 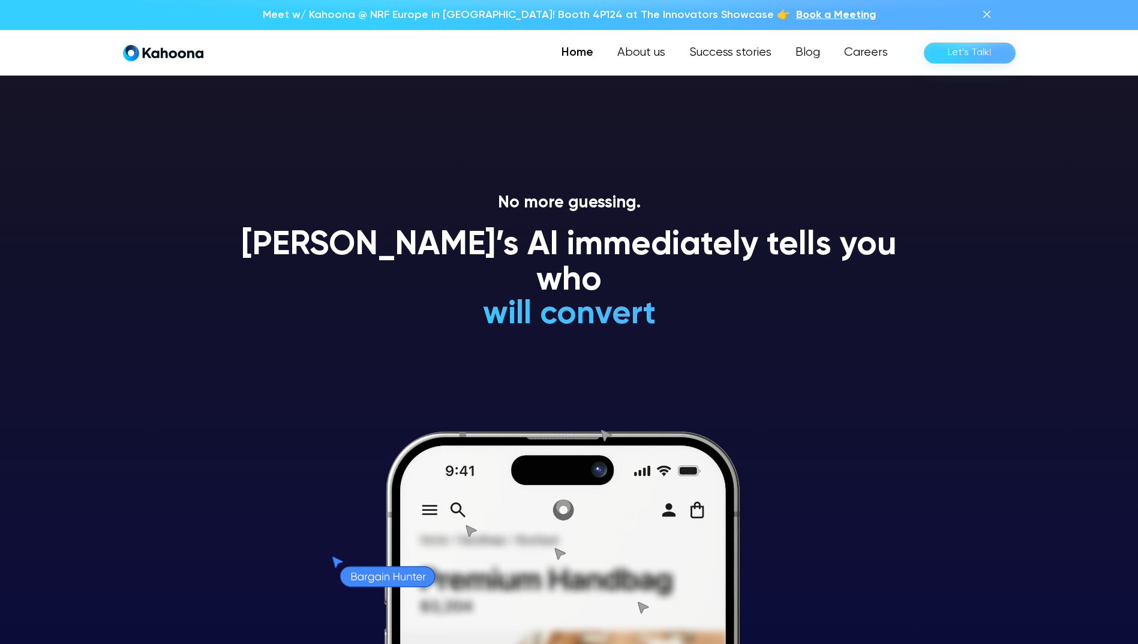 What do you see at coordinates (969, 53) in the screenshot?
I see `a: Let’s Talk!` at bounding box center [969, 53].